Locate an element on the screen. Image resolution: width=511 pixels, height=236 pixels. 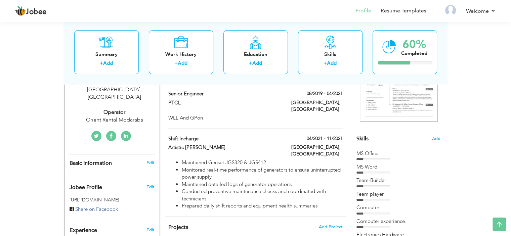
label: Senior Engineer is located at coordinates (225, 94).